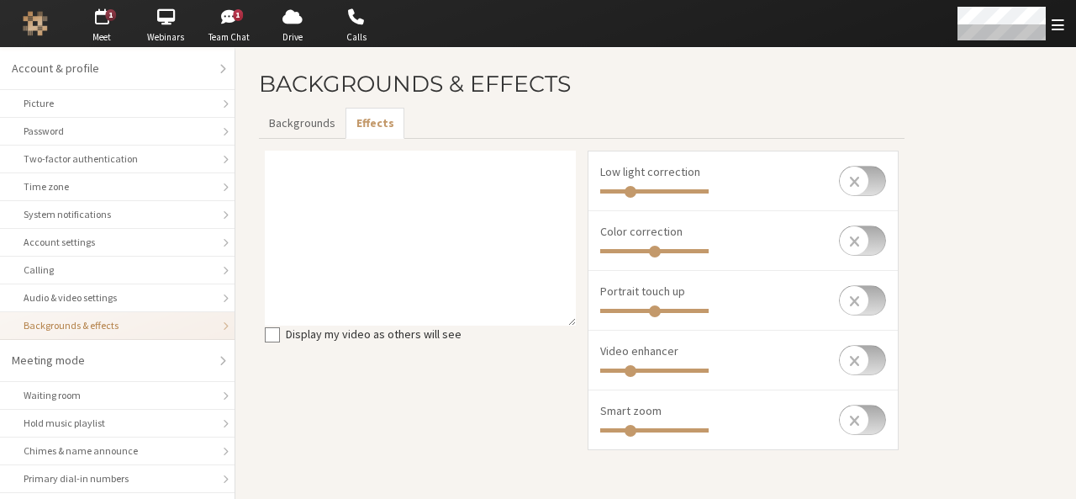 The height and width of the screenshot is (499, 1076). What do you see at coordinates (111, 68) in the screenshot?
I see `div: Account & profile` at bounding box center [111, 68].